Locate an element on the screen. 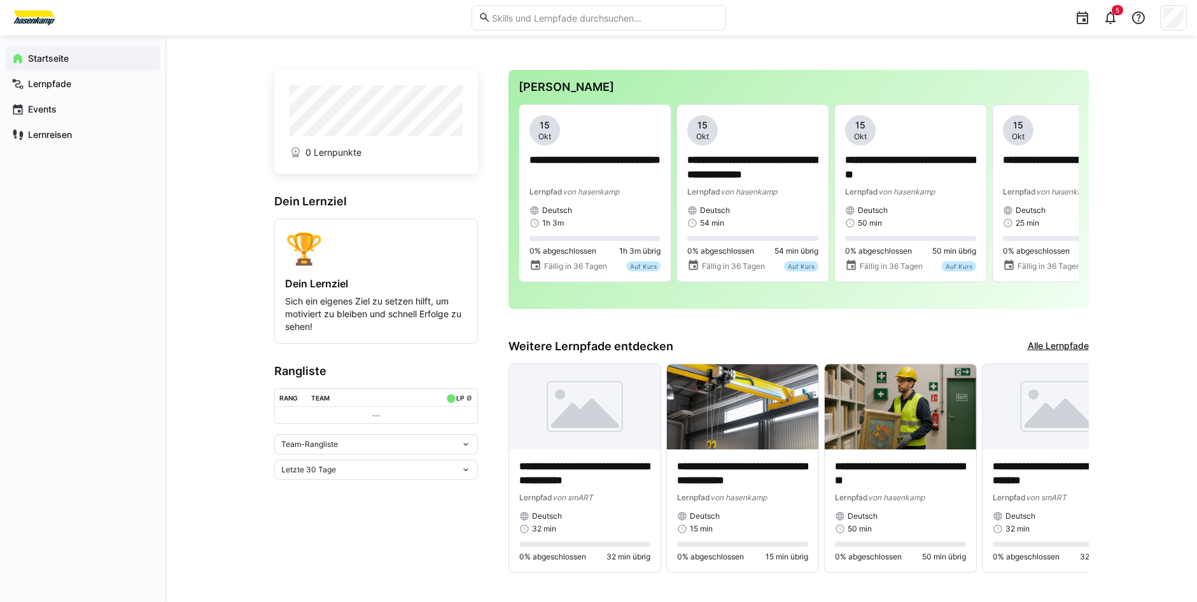 Image resolution: width=1197 pixels, height=602 pixels. p: Sich ein eigenes Ziel zu setzen hilft, um motiviert zu bleiben und schnell Erfolge zu sehen! is located at coordinates (376, 314).